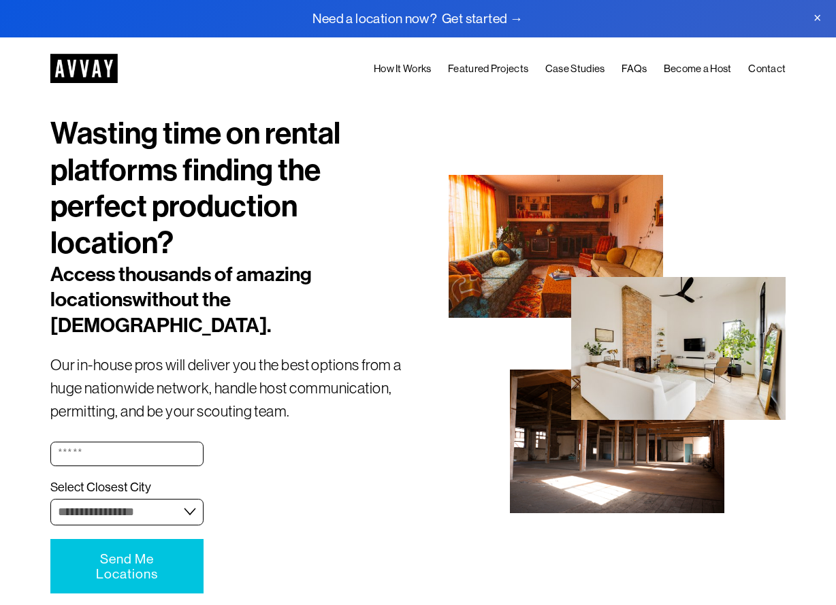 Image resolution: width=836 pixels, height=605 pixels. What do you see at coordinates (488, 69) in the screenshot?
I see `a: Featured Projects` at bounding box center [488, 69].